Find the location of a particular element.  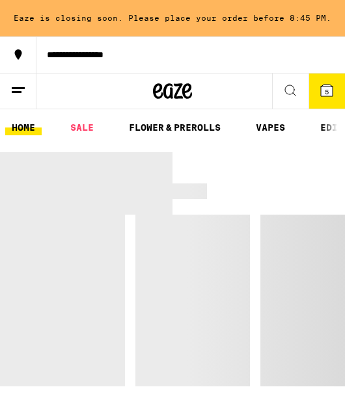

a: VAPES is located at coordinates (270, 128).